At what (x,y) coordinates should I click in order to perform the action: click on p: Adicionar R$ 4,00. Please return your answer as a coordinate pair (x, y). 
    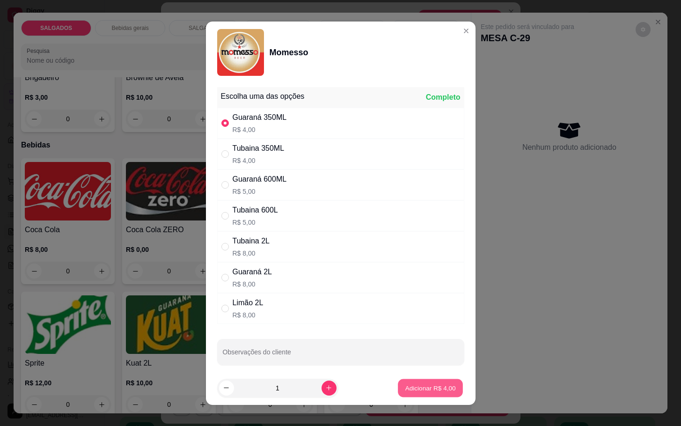
    Looking at the image, I should click on (431, 388).